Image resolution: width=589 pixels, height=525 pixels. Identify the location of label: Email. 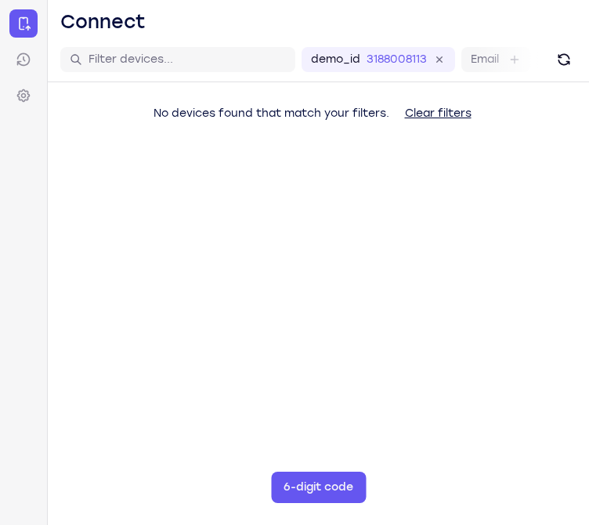
(485, 60).